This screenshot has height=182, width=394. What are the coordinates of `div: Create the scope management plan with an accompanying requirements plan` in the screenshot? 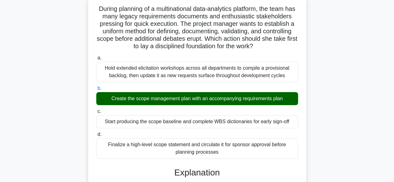 It's located at (197, 99).